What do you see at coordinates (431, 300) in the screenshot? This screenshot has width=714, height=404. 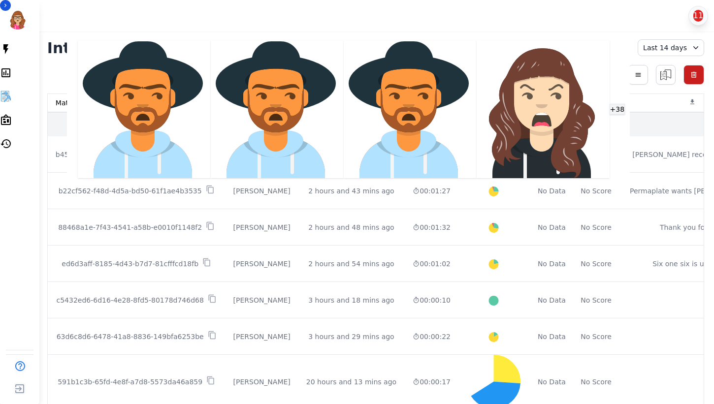 I see `div: 00:00:10` at bounding box center [431, 300].